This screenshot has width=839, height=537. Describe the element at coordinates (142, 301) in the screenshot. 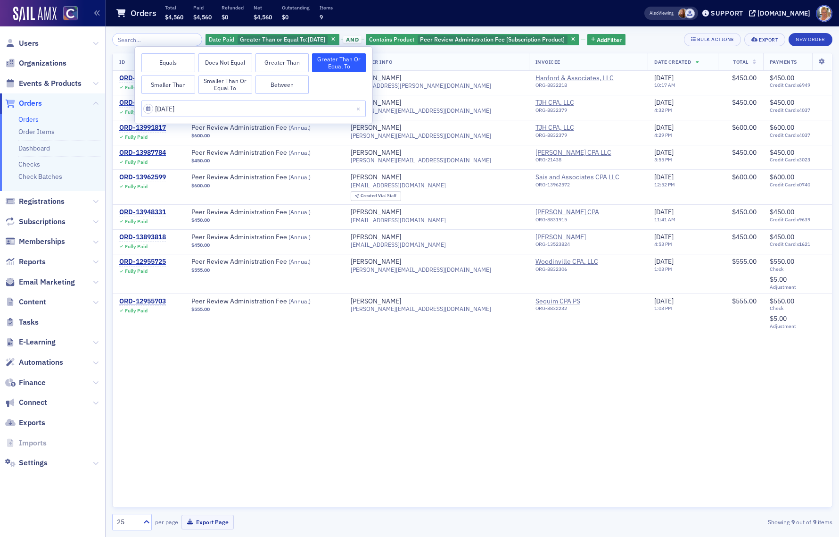

I see `a: ORD-12955703` at that location.